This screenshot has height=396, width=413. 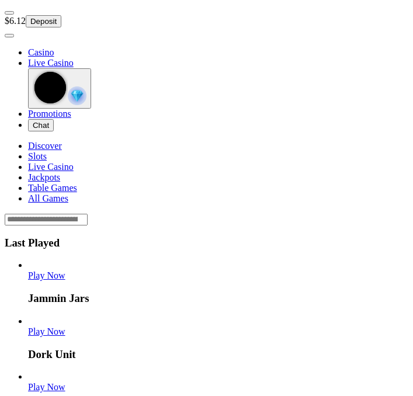 I want to click on span: All Games, so click(x=48, y=198).